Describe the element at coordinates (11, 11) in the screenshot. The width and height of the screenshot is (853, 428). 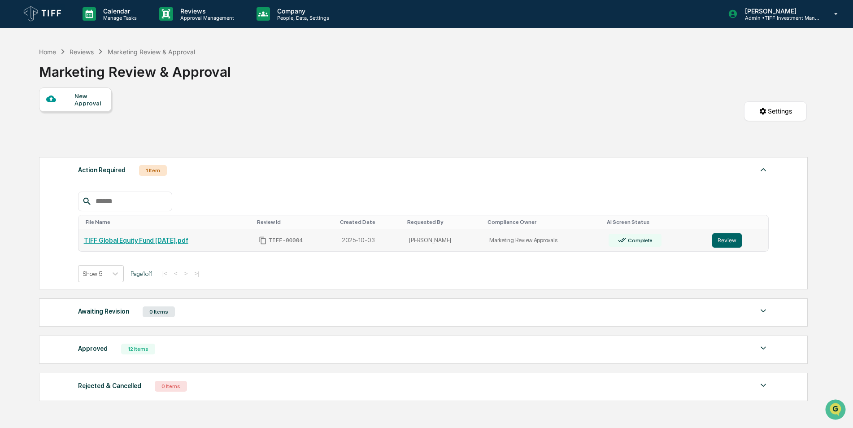
I see `button: Open customer support` at that location.